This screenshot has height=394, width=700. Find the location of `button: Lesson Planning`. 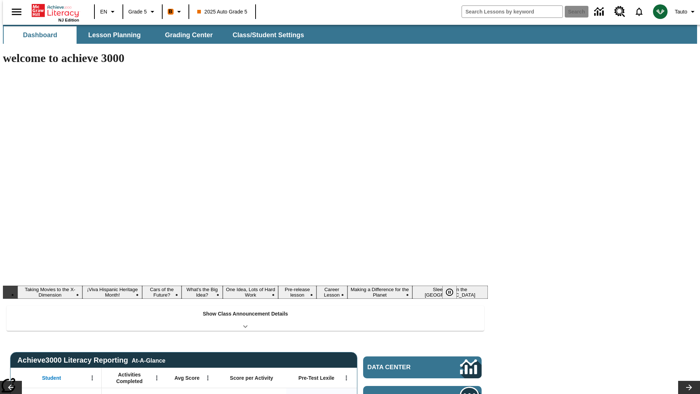

button: Lesson Planning is located at coordinates (115, 35).